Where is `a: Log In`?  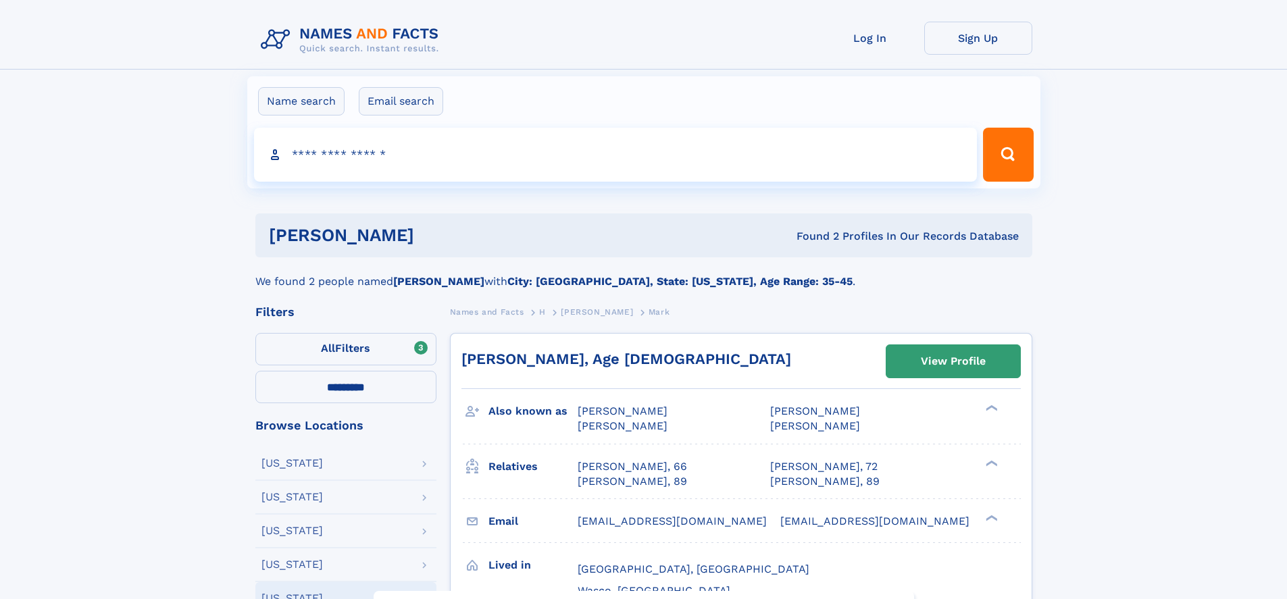
a: Log In is located at coordinates (870, 38).